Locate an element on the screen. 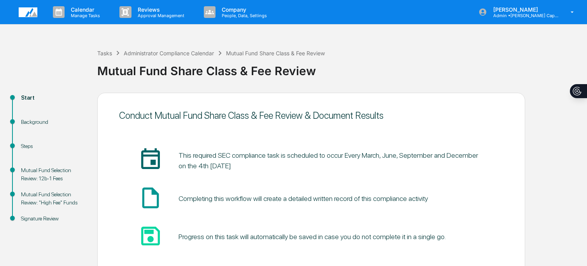 The image size is (587, 266). p: Approval Management is located at coordinates (160, 16).